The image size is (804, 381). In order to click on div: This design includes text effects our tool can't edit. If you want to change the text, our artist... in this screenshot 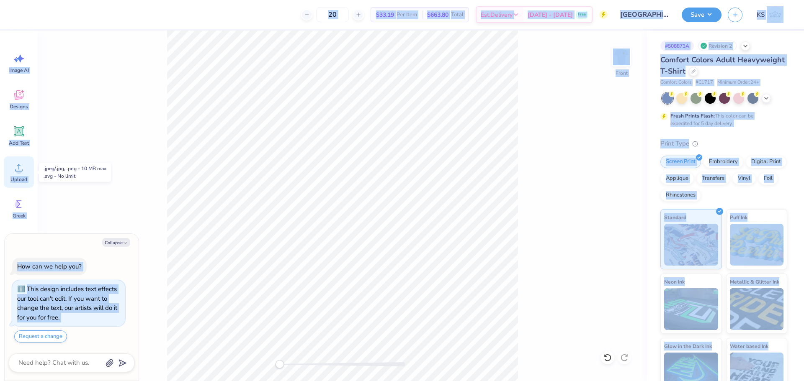, I will do `click(67, 304)`.